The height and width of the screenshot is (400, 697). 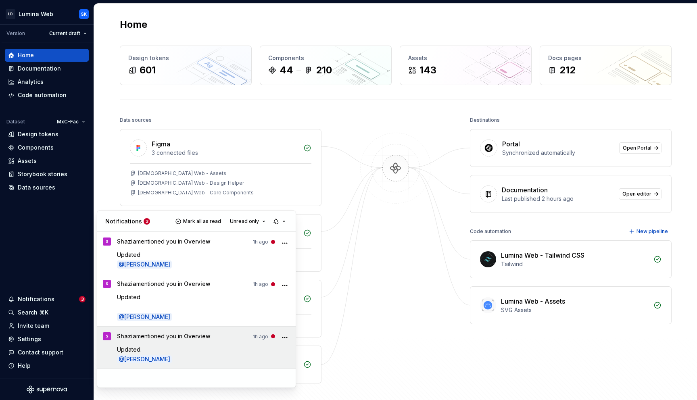 What do you see at coordinates (202, 221) in the screenshot?
I see `span: Mark all as read` at bounding box center [202, 221].